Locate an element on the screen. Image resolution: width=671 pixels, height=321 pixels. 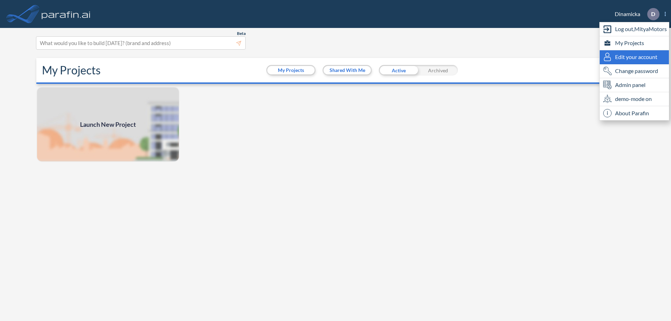
span: Log out, MityaMotors is located at coordinates (641, 29).